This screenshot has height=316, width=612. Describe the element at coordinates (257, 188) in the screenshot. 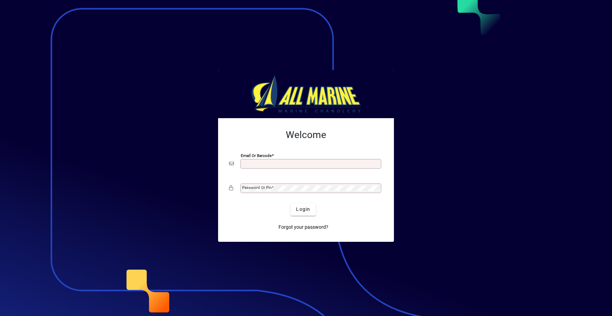

I see `mat-label: Password or Pin` at that location.